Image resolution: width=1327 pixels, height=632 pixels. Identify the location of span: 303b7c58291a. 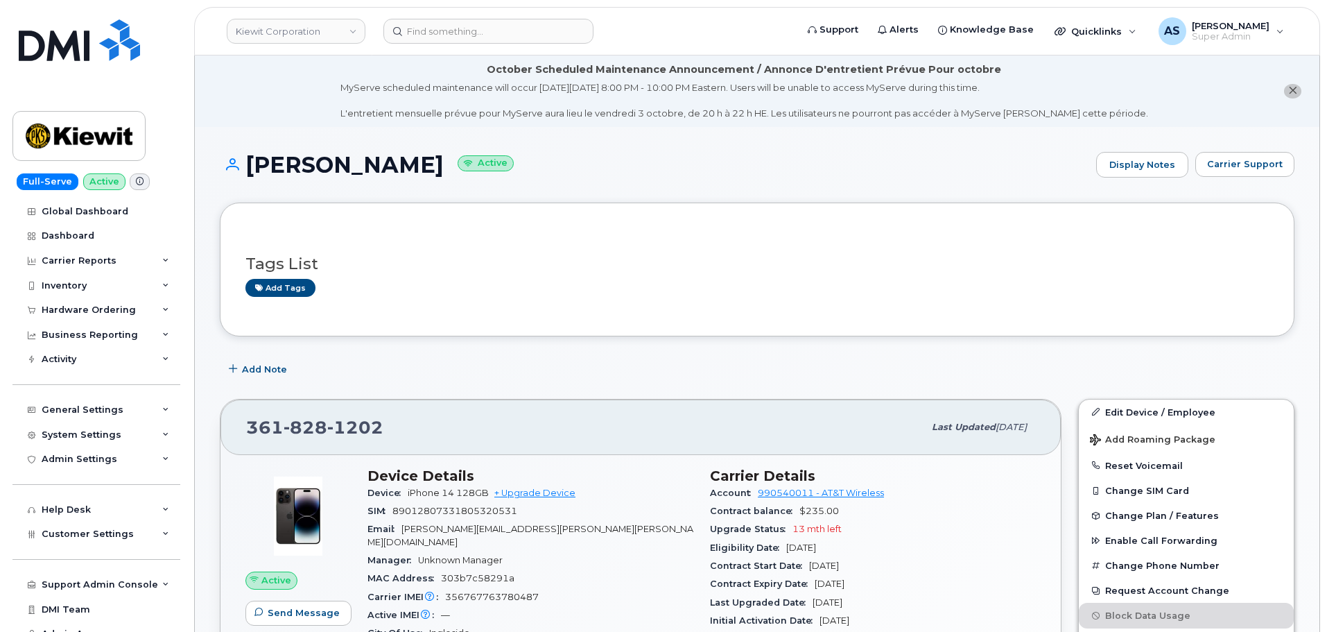
(478, 578).